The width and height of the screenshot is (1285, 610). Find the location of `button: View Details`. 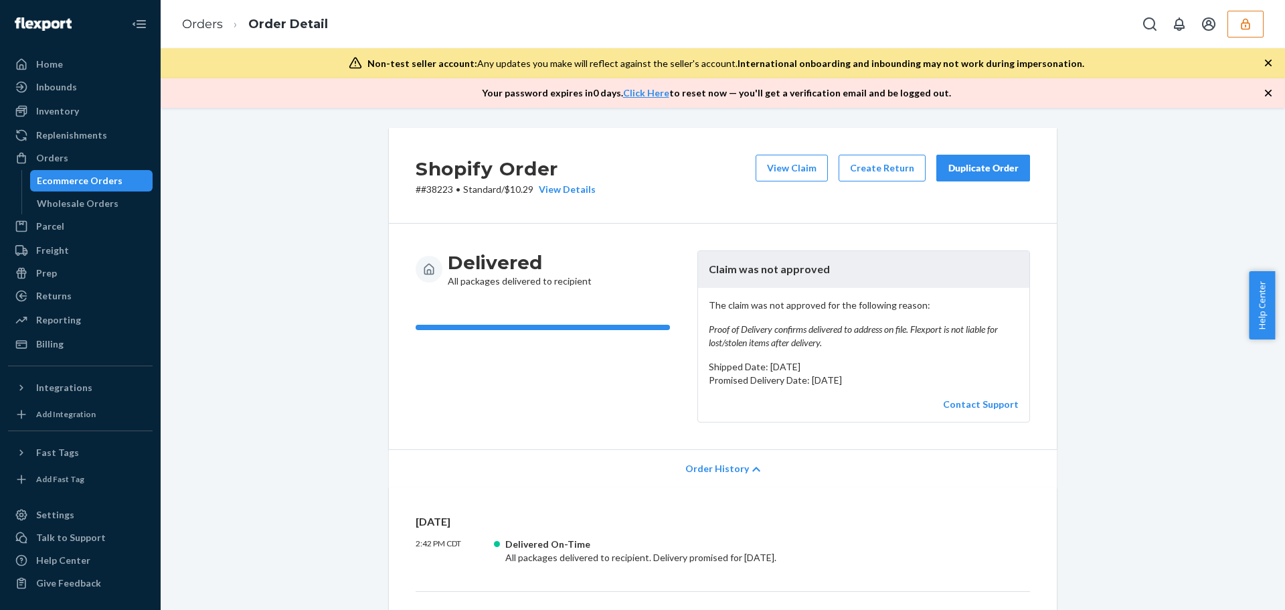

button: View Details is located at coordinates (564, 189).